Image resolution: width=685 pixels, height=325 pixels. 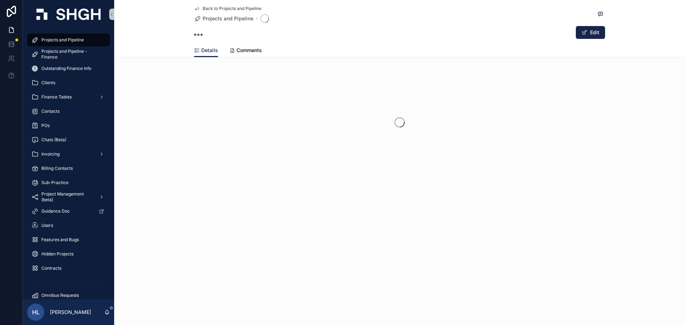 I want to click on a: Chats (Beta), so click(x=69, y=140).